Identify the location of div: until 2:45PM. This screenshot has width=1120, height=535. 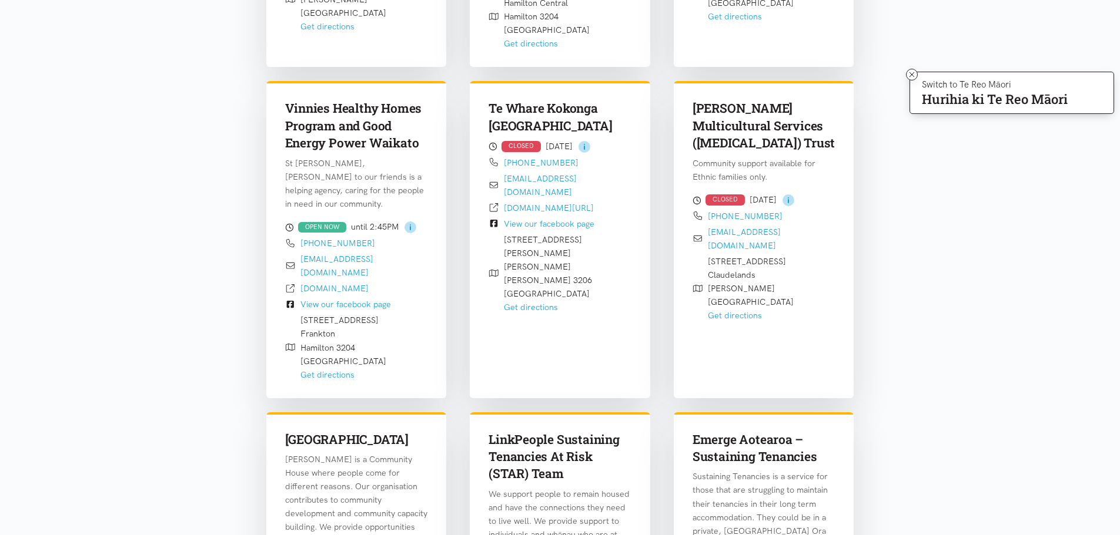
(356, 227).